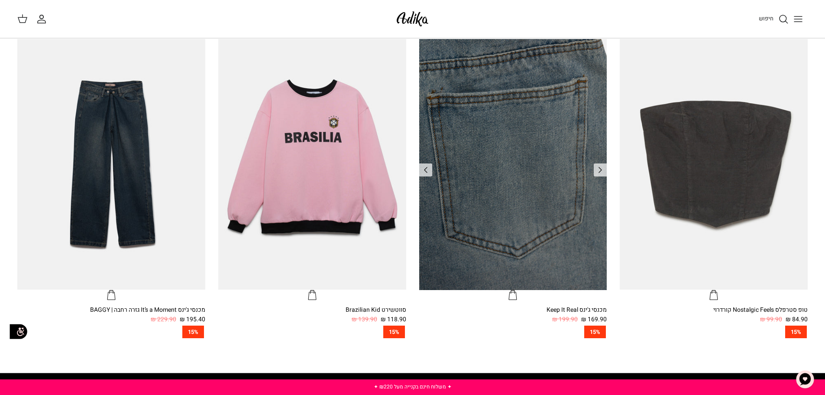 The width and height of the screenshot is (825, 395). I want to click on a: סווטשירט Brazilian Kid 118.90 ₪ 139.90 ₪, so click(312, 314).